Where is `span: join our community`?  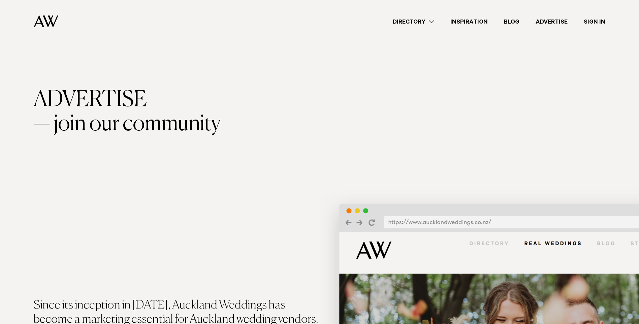
span: join our community is located at coordinates (137, 124).